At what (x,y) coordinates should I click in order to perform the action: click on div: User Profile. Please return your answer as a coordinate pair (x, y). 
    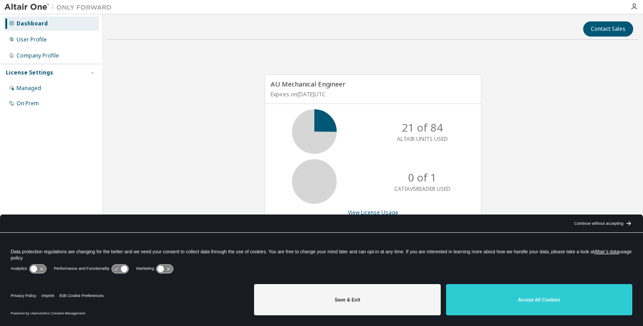
    Looking at the image, I should click on (32, 40).